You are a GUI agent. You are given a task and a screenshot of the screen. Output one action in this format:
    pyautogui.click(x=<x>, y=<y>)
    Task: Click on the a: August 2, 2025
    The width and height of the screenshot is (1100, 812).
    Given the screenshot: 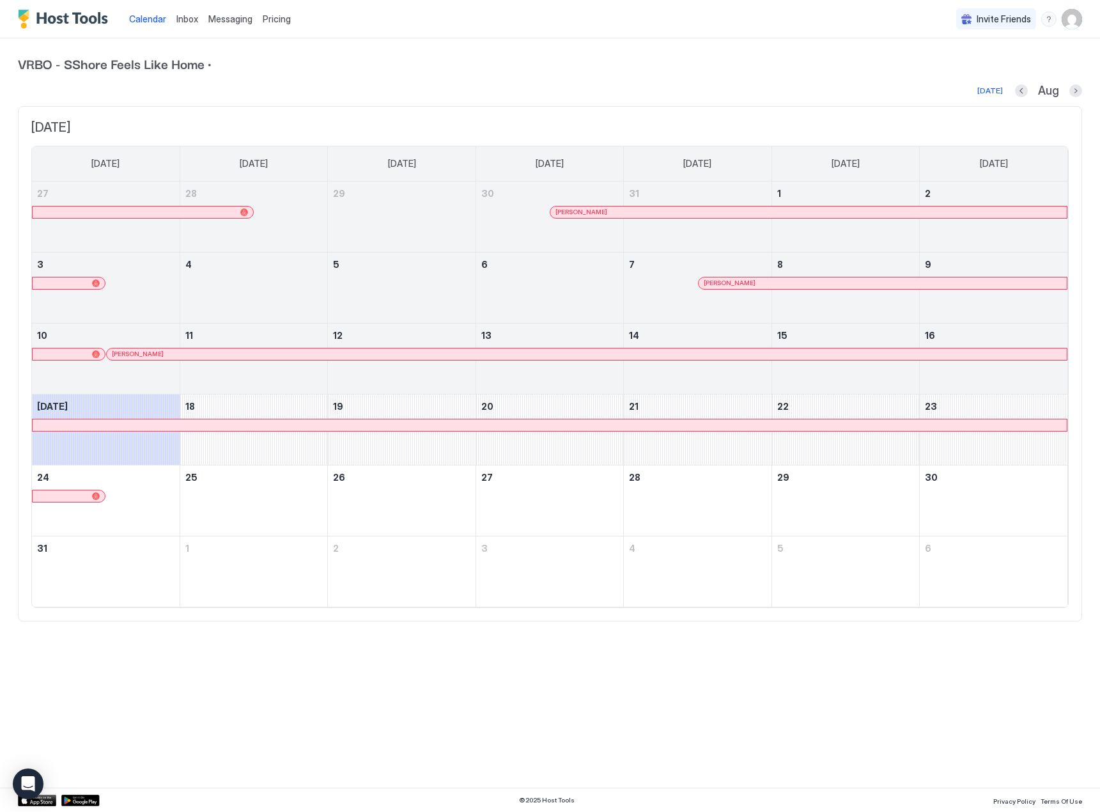 What is the action you would take?
    pyautogui.click(x=993, y=193)
    